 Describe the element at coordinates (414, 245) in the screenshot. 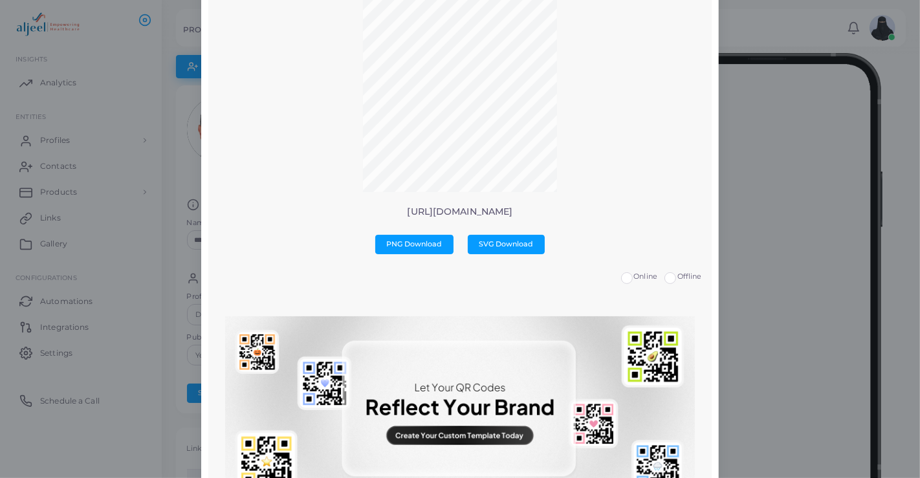

I see `button: PNG Download` at that location.